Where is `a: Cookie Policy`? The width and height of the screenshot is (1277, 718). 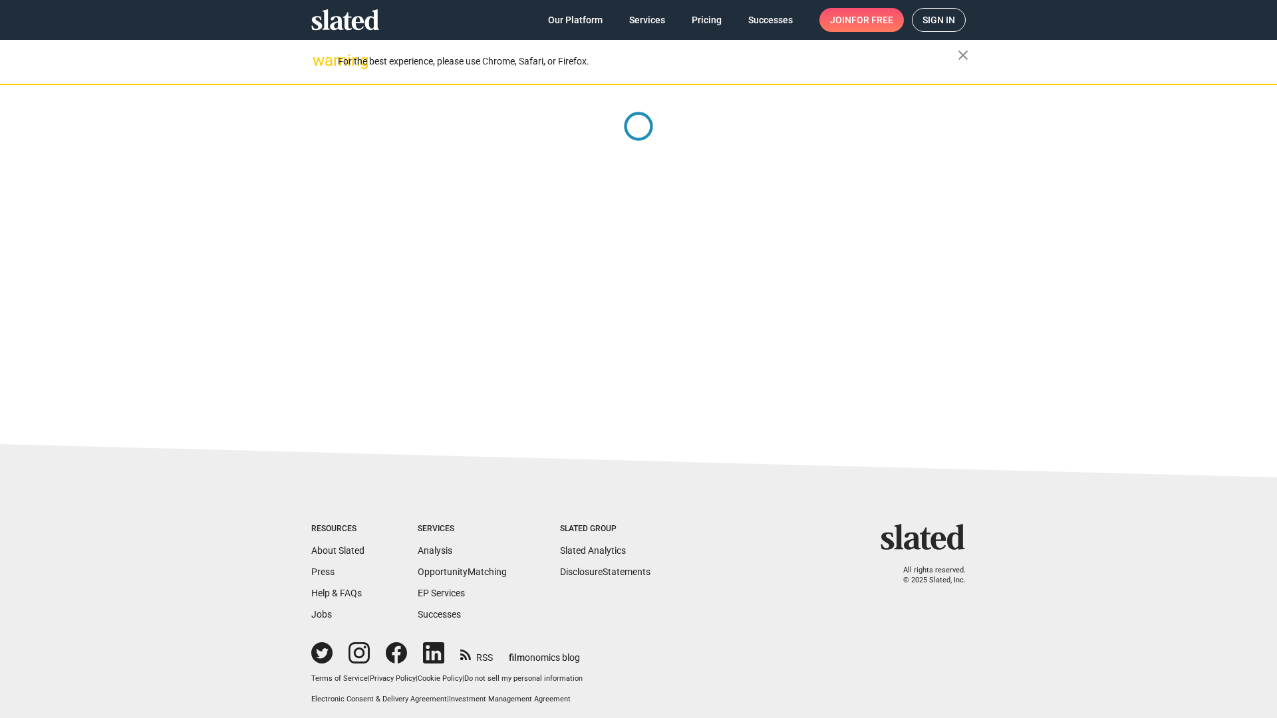
a: Cookie Policy is located at coordinates (440, 678).